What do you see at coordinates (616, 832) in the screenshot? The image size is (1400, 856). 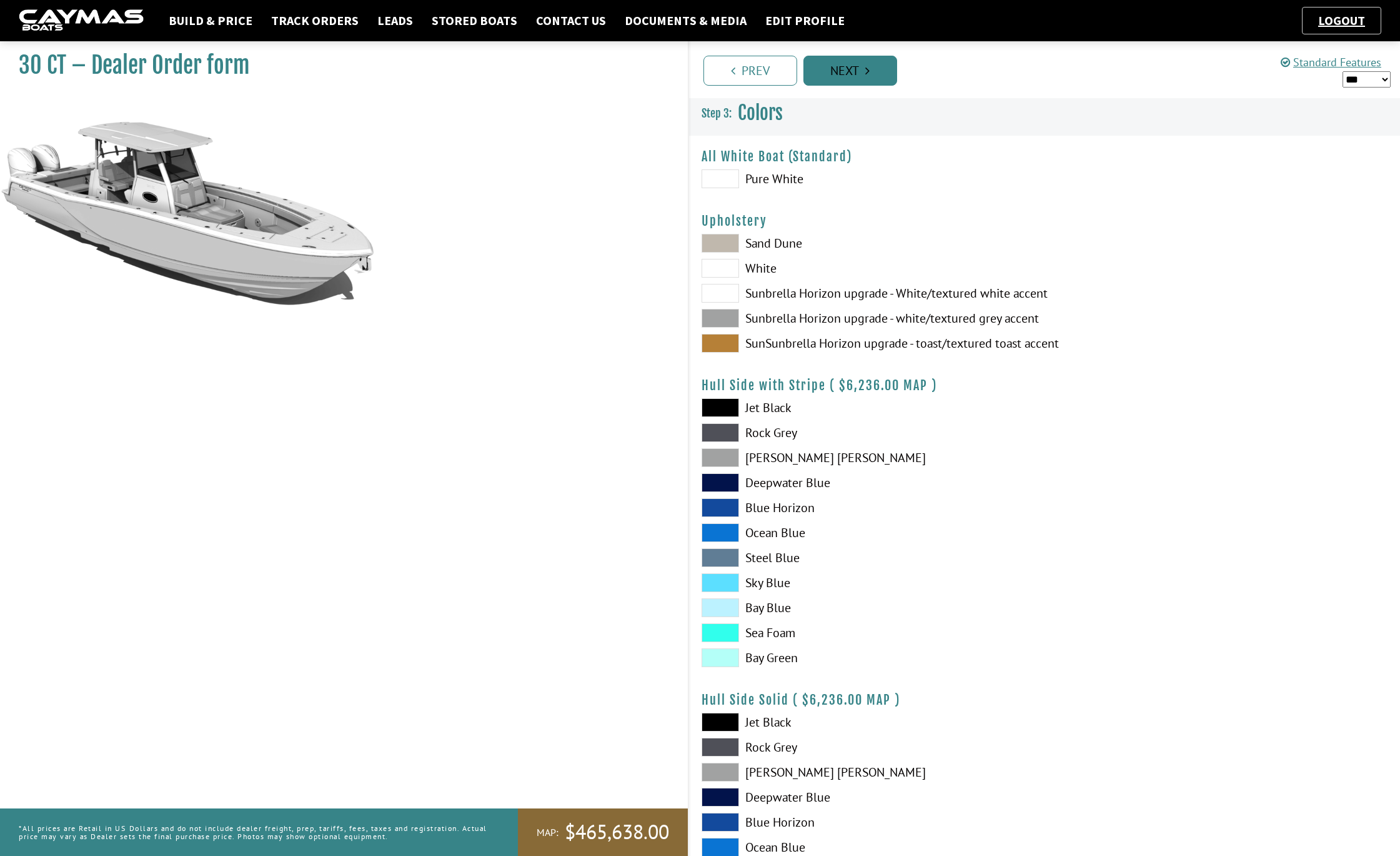 I see `span: $465,638.00` at bounding box center [616, 832].